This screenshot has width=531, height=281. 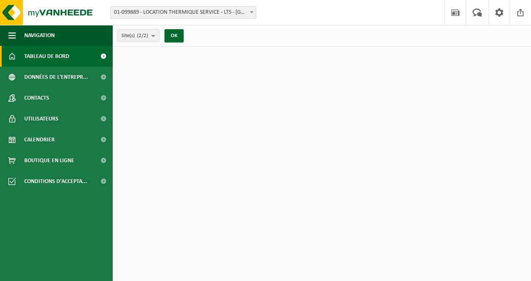 I want to click on span: Tableau de bord, so click(x=47, y=56).